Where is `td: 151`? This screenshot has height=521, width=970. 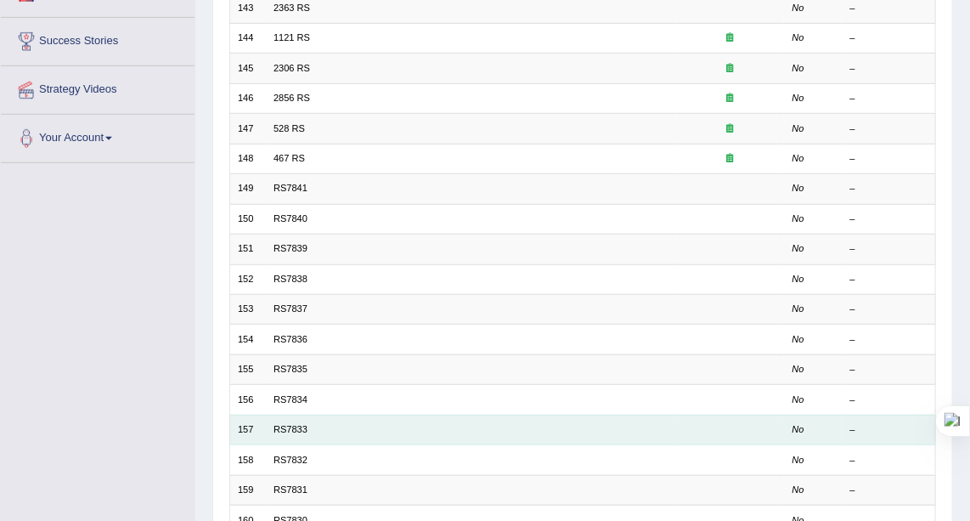
td: 151 is located at coordinates (247, 249).